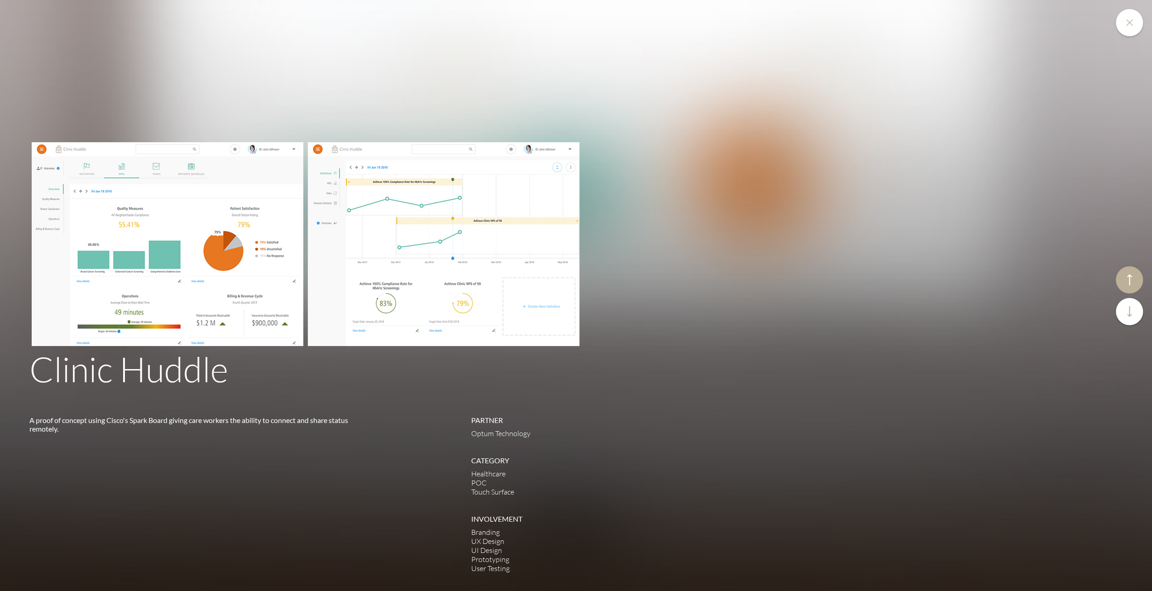  What do you see at coordinates (444, 244) in the screenshot?
I see `img: max-clinichuddle-02.jpg` at bounding box center [444, 244].